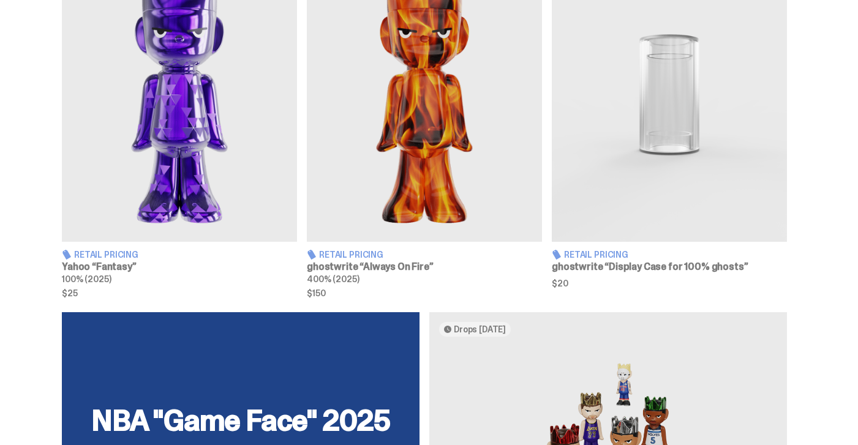 The height and width of the screenshot is (445, 858). What do you see at coordinates (670, 284) in the screenshot?
I see `span: $20` at bounding box center [670, 284].